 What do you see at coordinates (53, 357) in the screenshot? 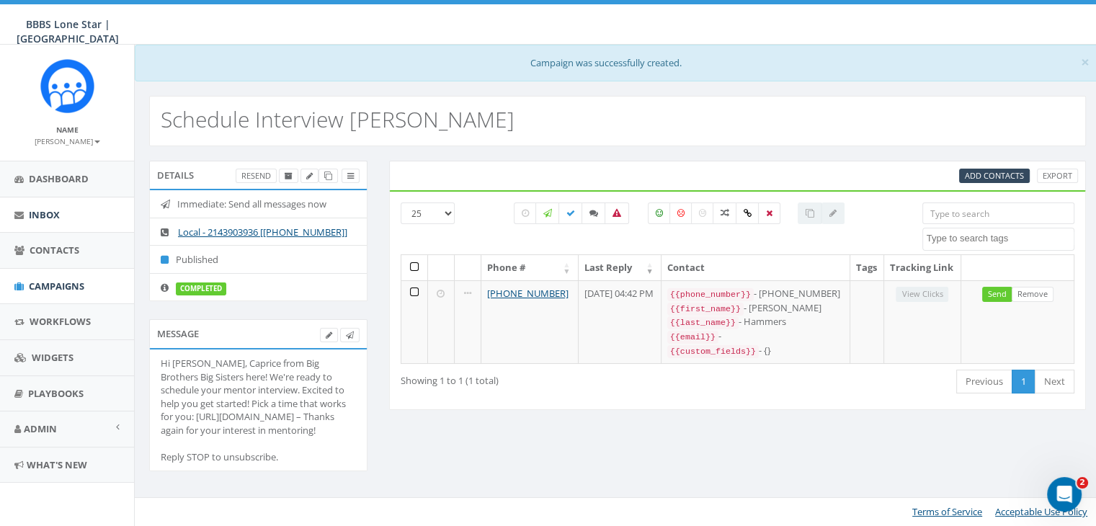
I see `span: Widgets` at bounding box center [53, 357].